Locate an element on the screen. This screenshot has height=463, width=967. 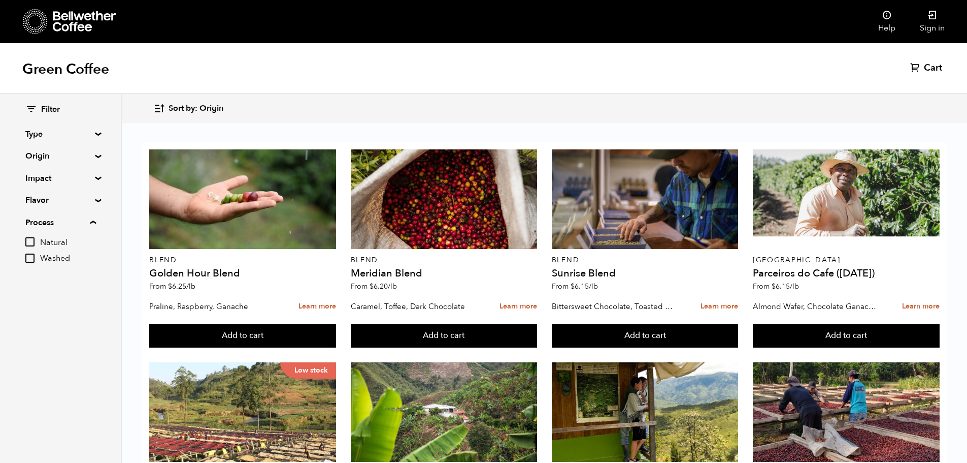
a: Low stock is located at coordinates (243, 412).